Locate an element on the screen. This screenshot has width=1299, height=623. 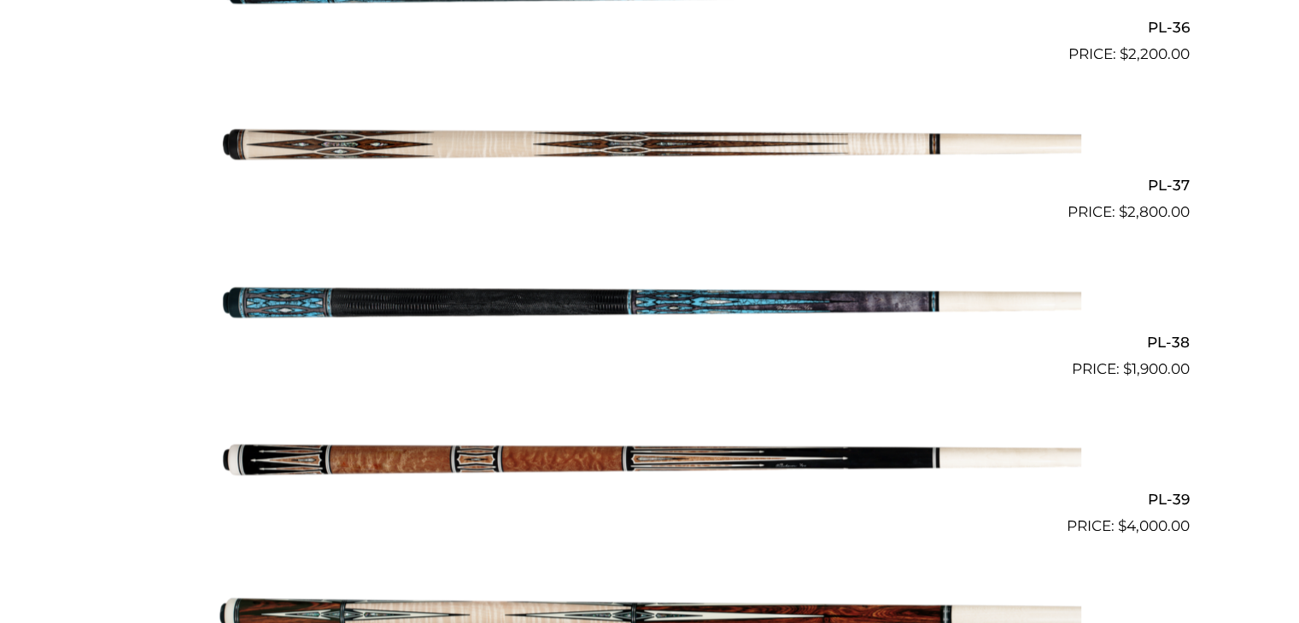
h2: PL-37 is located at coordinates (650, 184).